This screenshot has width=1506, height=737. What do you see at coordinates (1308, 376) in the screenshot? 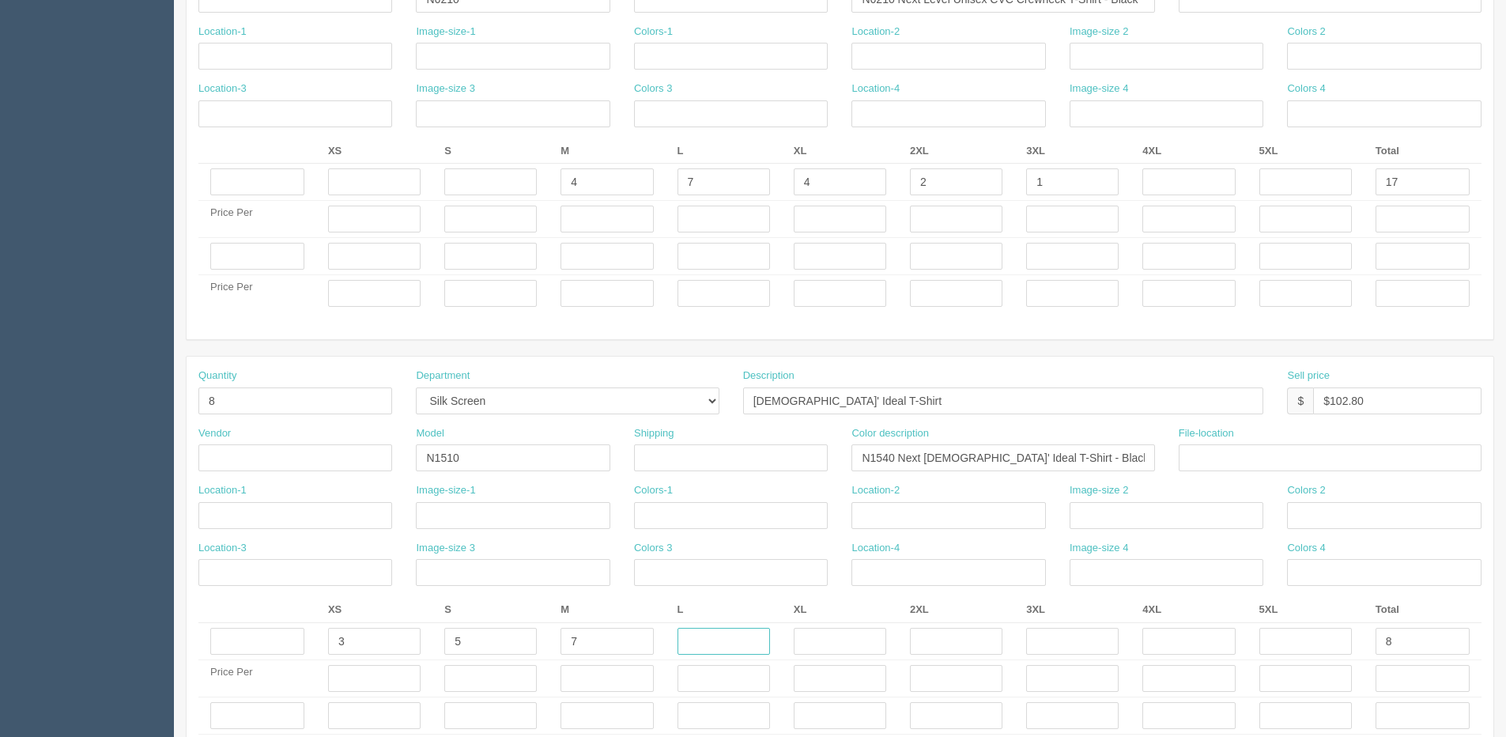
I see `label: Sell price` at bounding box center [1308, 376].